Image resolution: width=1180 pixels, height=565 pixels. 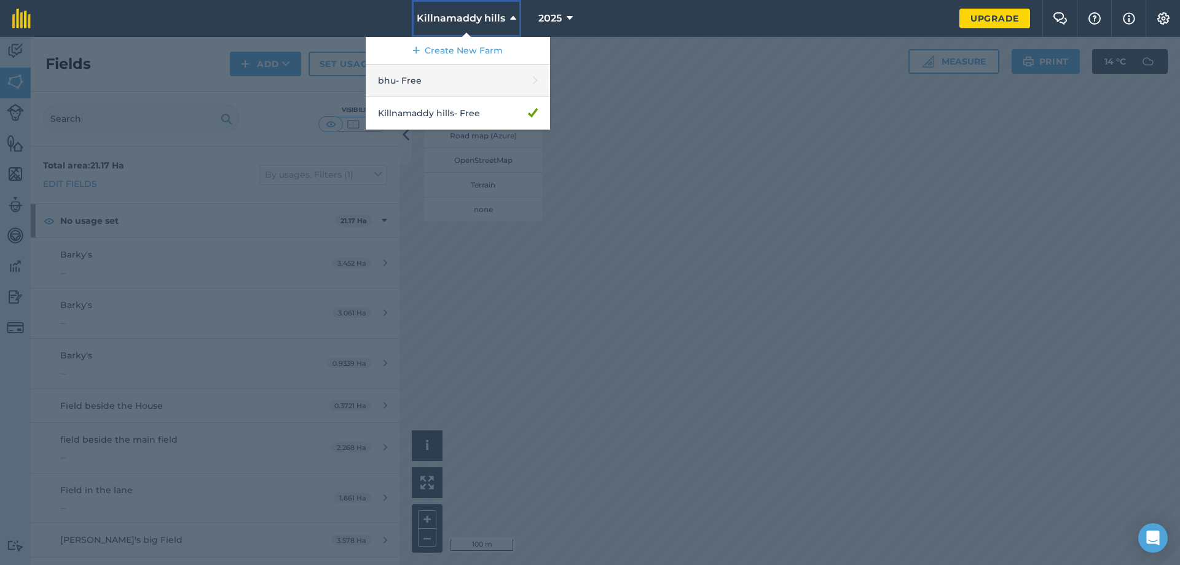 What do you see at coordinates (1164, 18) in the screenshot?
I see `img: A cog icon` at bounding box center [1164, 18].